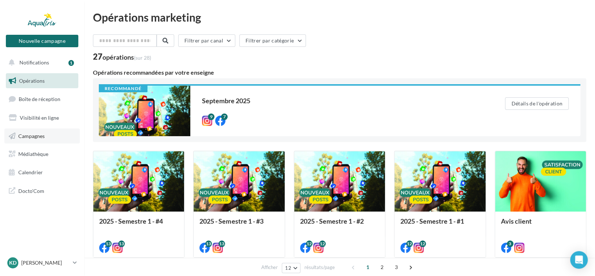 The image size is (595, 276). Describe the element at coordinates (537, 104) in the screenshot. I see `button: Détails de l'opération` at that location.